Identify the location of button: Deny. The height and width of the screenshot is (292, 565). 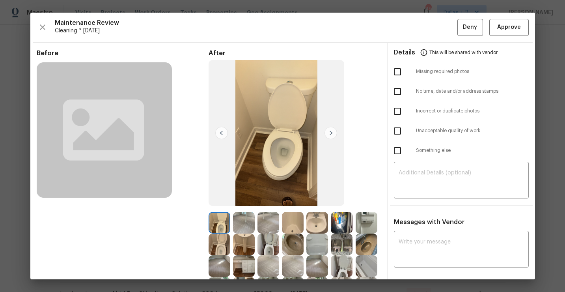
(470, 27).